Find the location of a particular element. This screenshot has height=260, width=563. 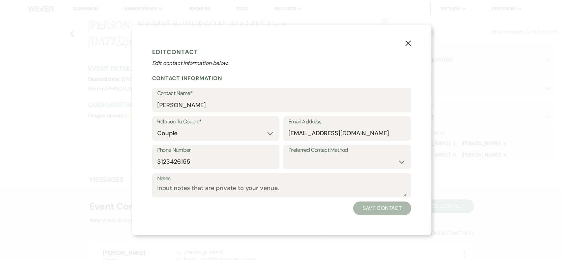

label: Preferred Contact Method is located at coordinates (347, 150).